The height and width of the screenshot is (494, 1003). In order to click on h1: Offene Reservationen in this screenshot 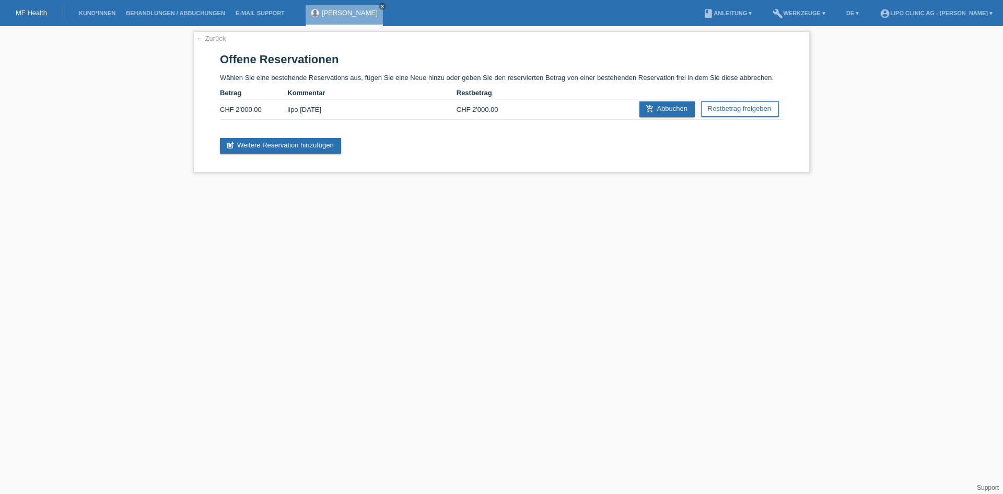, I will do `click(502, 59)`.